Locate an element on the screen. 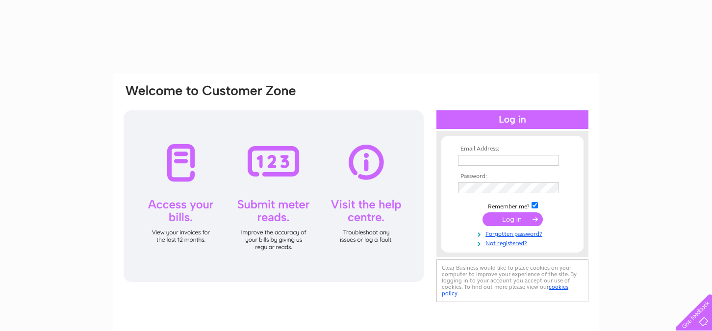 The width and height of the screenshot is (712, 331). a: cookies policy is located at coordinates (505, 290).